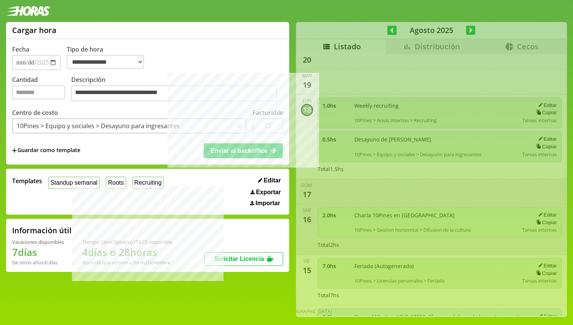  Describe the element at coordinates (239, 151) in the screenshot. I see `span: Enviar al backoffice` at that location.